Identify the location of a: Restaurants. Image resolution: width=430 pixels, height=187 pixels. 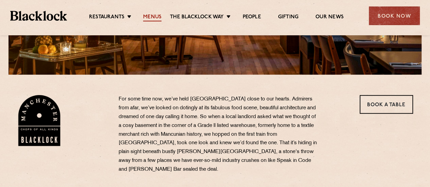
(107, 18).